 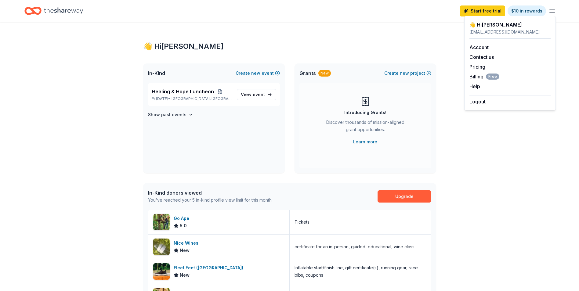 I want to click on span: In-Kind, so click(x=157, y=73).